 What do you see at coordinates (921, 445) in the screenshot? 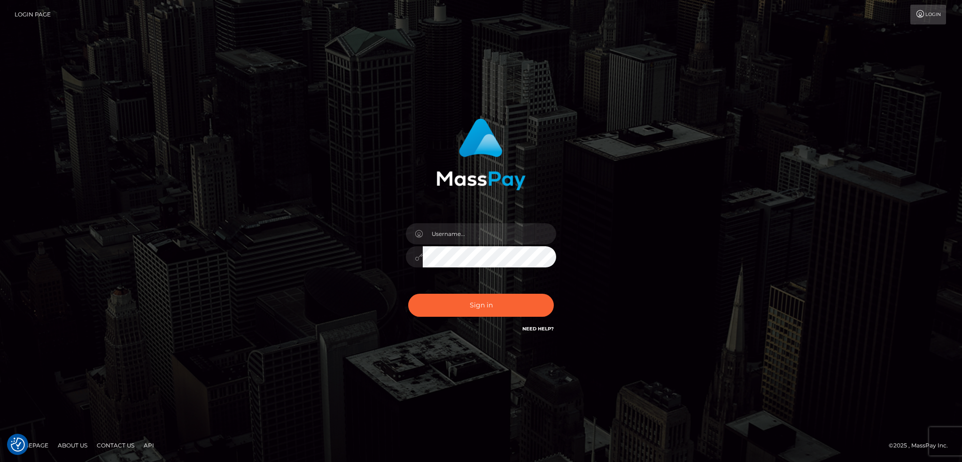
I see `div: © 2025 , MassPay Inc.` at bounding box center [921, 445].